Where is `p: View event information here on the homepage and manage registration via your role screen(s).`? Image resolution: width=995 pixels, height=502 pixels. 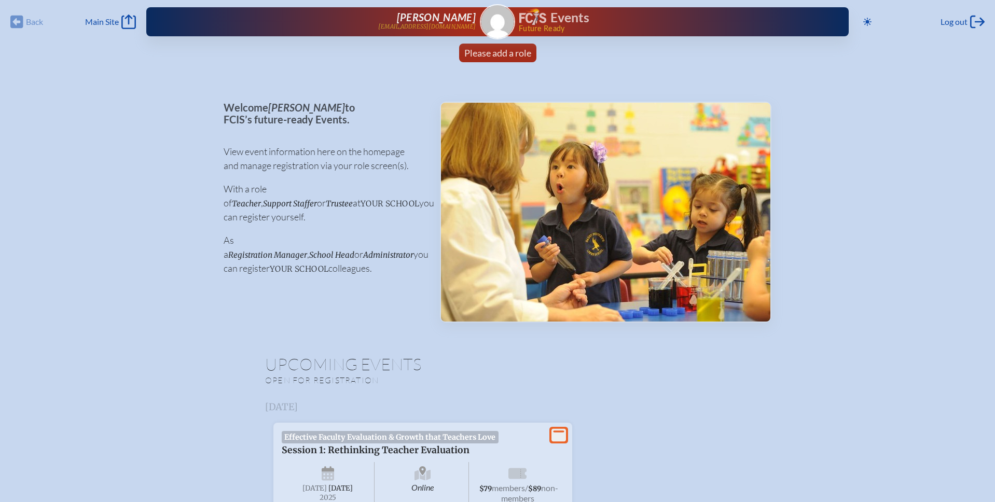 p: View event information here on the homepage and manage registration via your role screen(s). is located at coordinates (323, 159).